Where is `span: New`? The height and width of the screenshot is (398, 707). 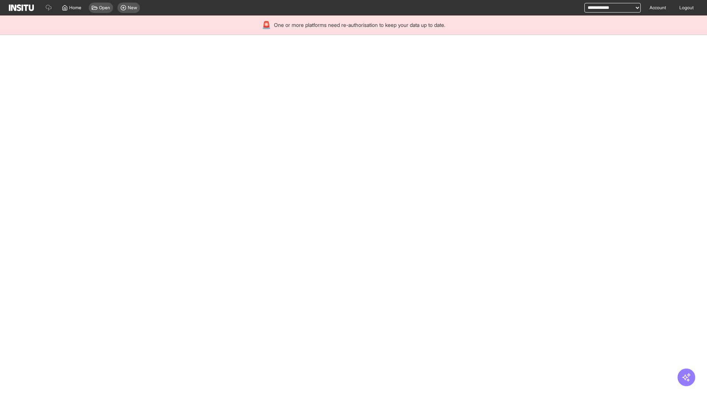
span: New is located at coordinates (132, 8).